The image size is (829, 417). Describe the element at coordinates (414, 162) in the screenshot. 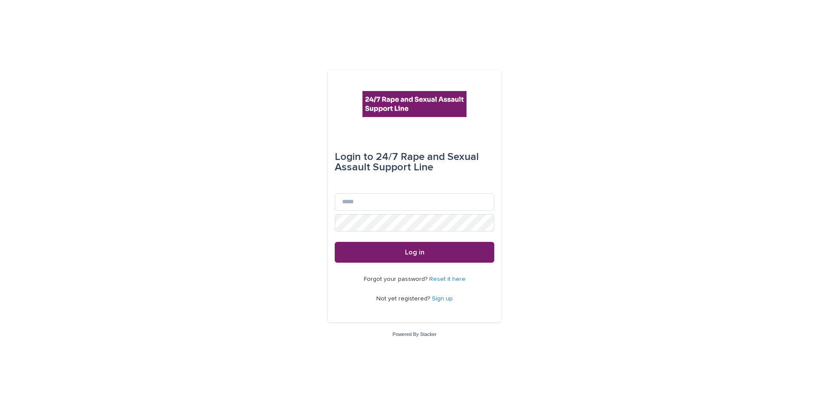

I see `div: 24/7 Rape and Sexual Assault Support Line` at that location.